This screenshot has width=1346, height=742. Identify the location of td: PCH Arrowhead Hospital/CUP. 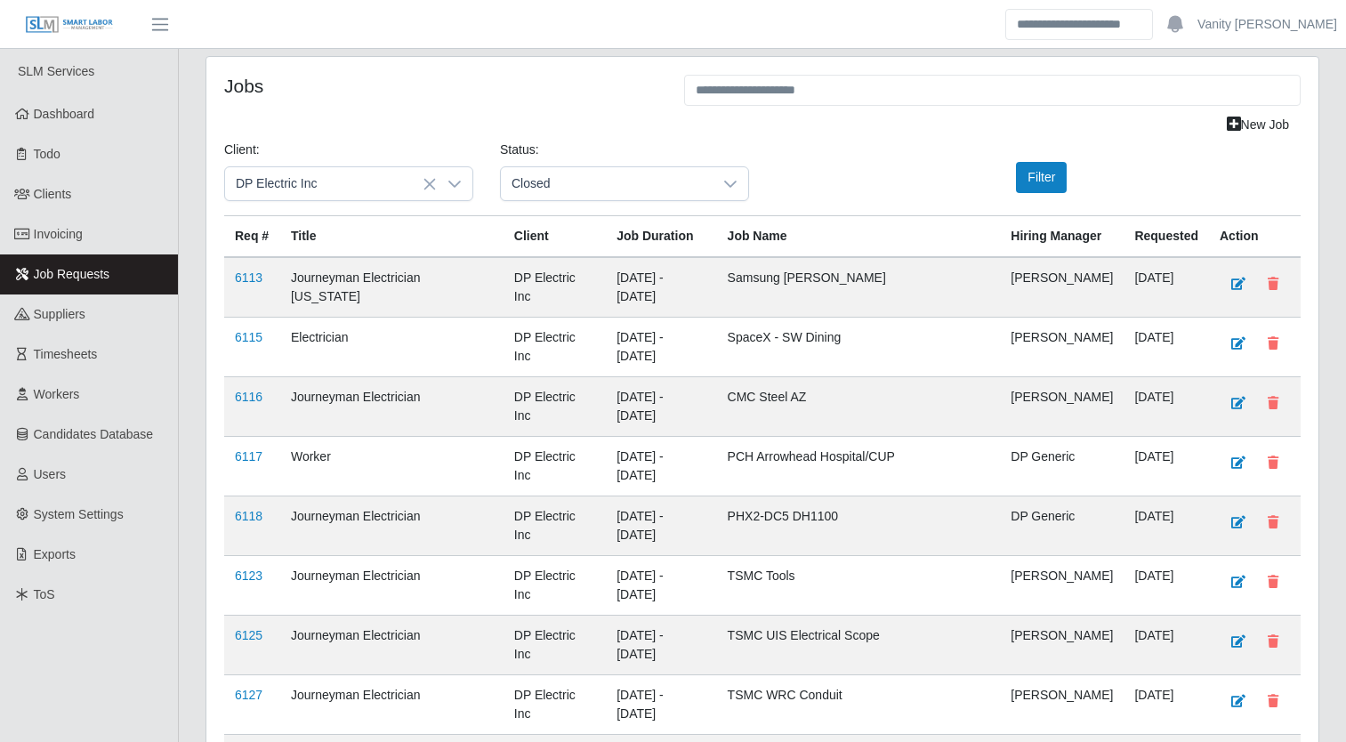
(859, 466).